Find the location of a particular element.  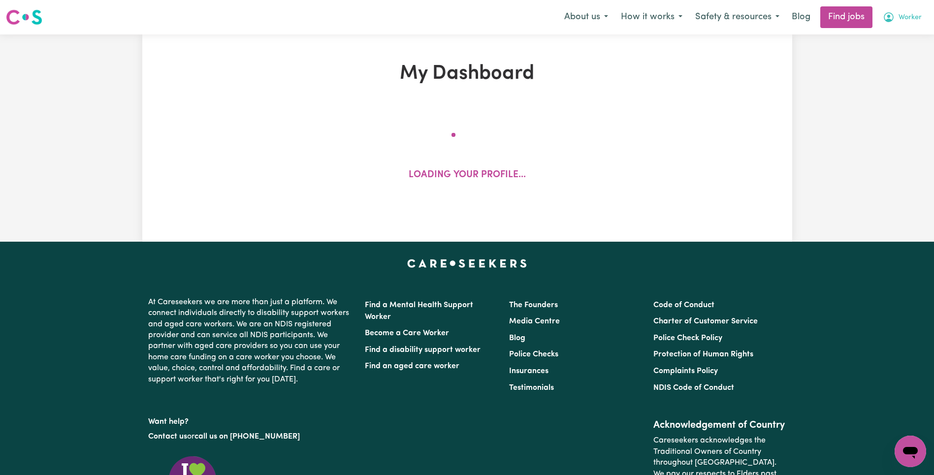

a: Careseekers logo is located at coordinates (24, 17).